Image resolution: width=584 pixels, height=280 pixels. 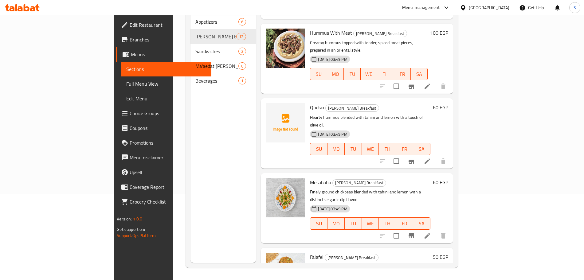 I want to click on img: Mesabaha, so click(x=285, y=198).